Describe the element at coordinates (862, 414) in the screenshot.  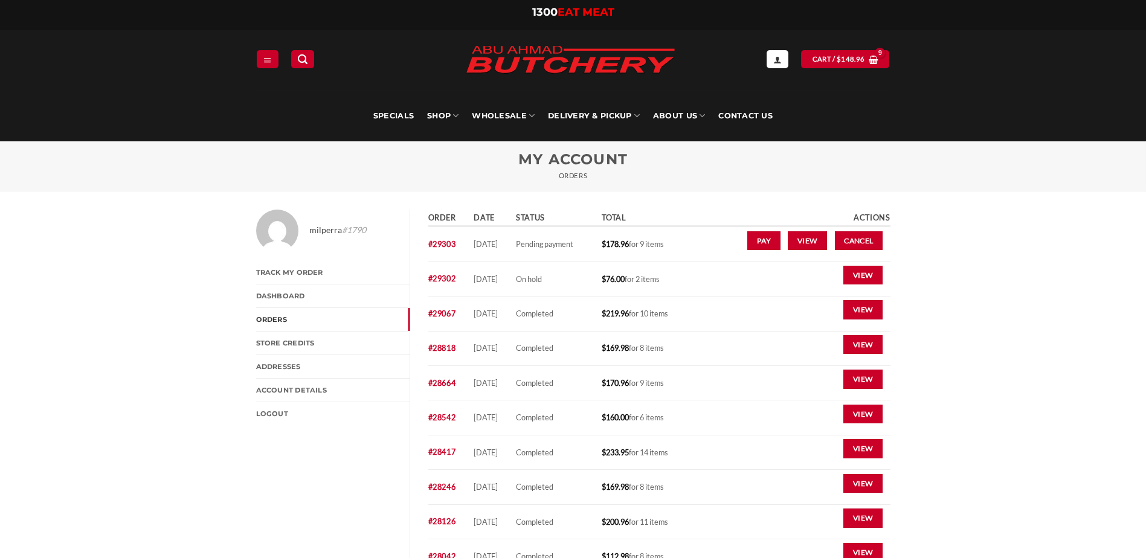
I see `a: View order 28542` at that location.